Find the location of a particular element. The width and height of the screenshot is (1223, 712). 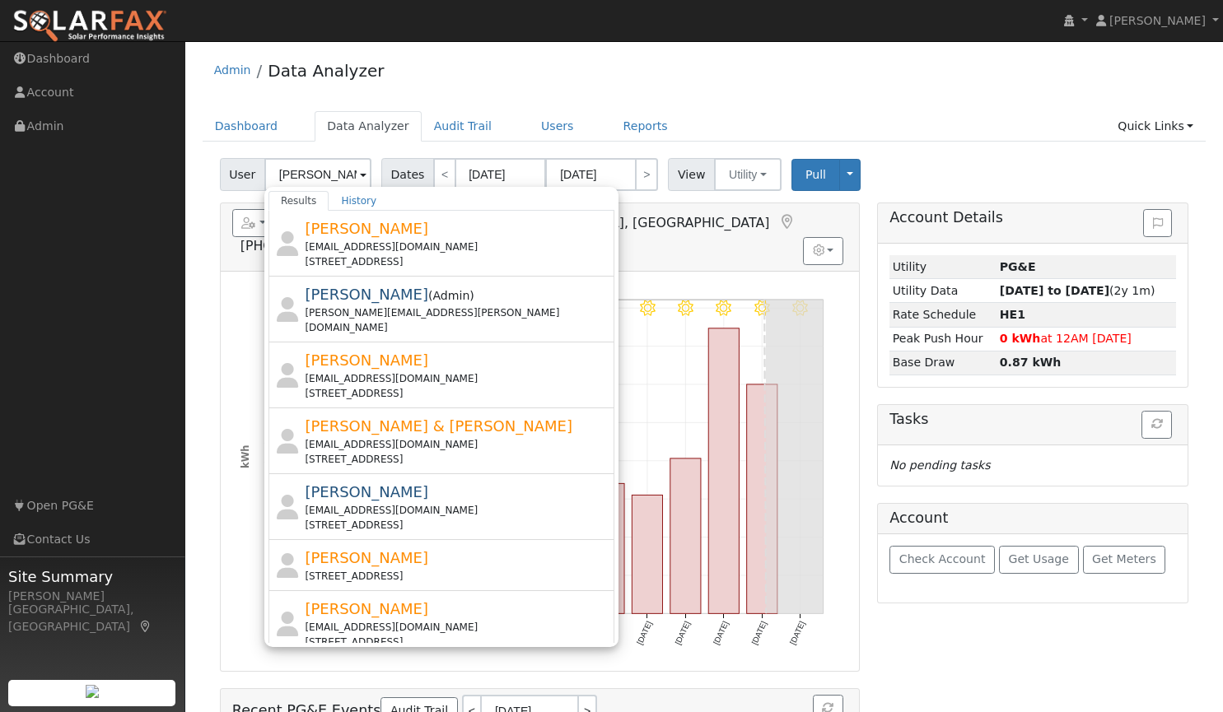

span: Get Meters is located at coordinates (1124, 559).